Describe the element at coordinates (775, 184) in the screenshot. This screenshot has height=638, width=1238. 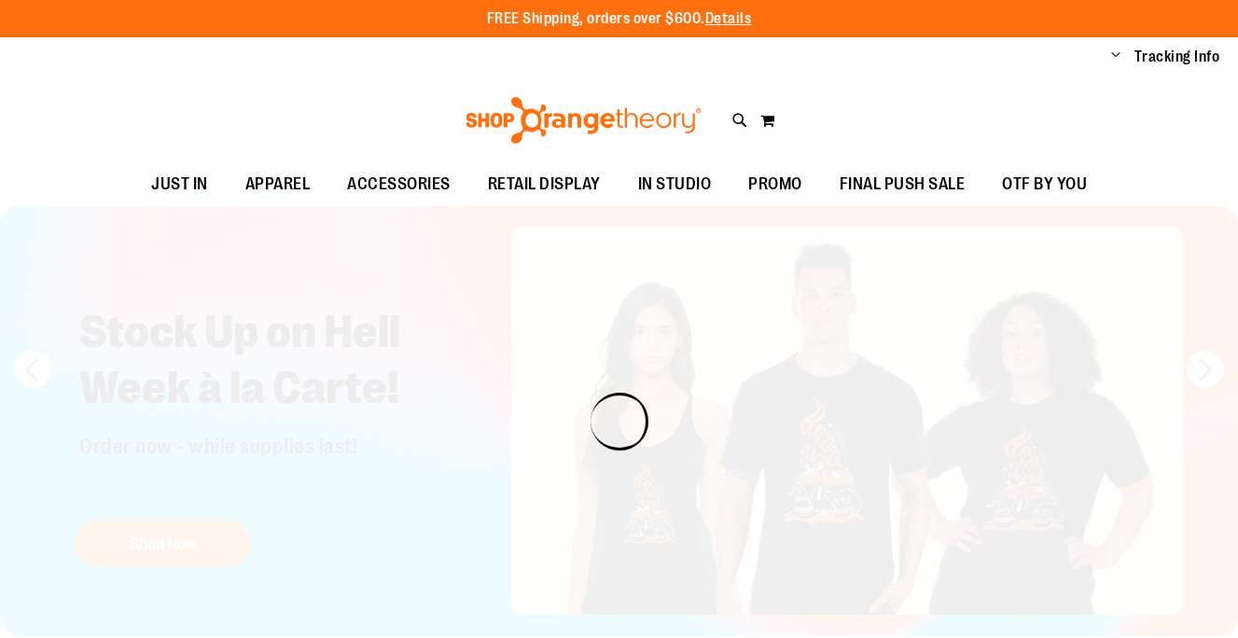
I see `span: PROMO` at that location.